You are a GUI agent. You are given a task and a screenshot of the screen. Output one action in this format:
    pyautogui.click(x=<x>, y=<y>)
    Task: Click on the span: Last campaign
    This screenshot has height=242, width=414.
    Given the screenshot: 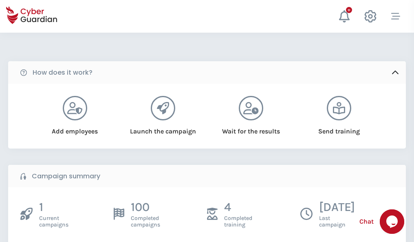 What is the action you would take?
    pyautogui.click(x=337, y=221)
    